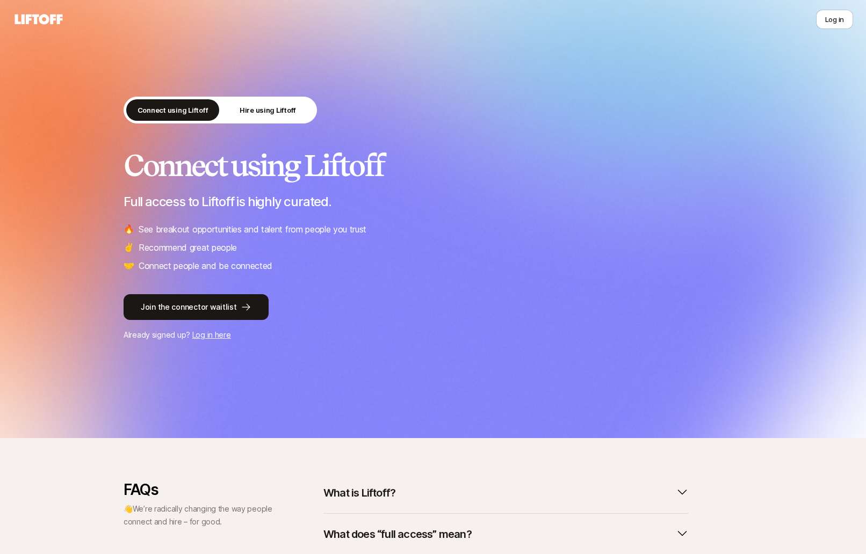 The width and height of the screenshot is (866, 554). I want to click on p: Already signed up?, so click(433, 335).